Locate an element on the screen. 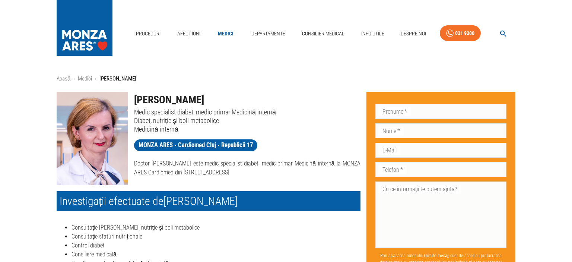 The height and width of the screenshot is (262, 572). img: Dr. Simona Bodea is located at coordinates (92, 139).